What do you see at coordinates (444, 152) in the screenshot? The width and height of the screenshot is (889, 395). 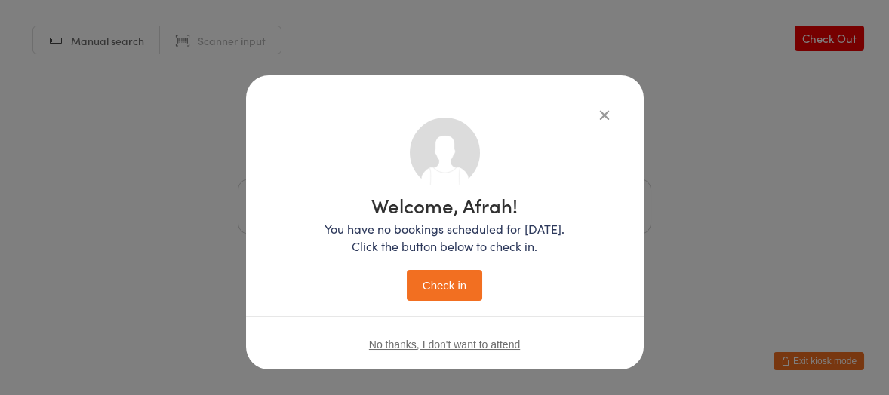 I see `img: no_photo.png` at bounding box center [444, 152].